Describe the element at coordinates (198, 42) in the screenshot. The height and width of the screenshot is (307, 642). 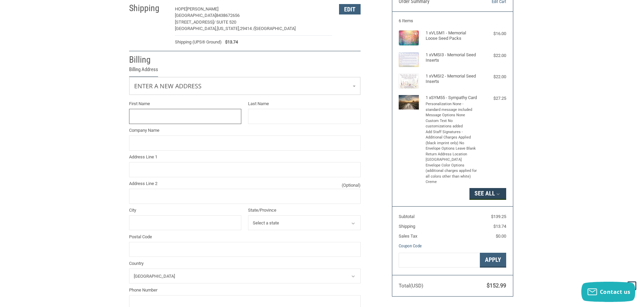
I see `span: Shipping (UPS® Ground)` at that location.